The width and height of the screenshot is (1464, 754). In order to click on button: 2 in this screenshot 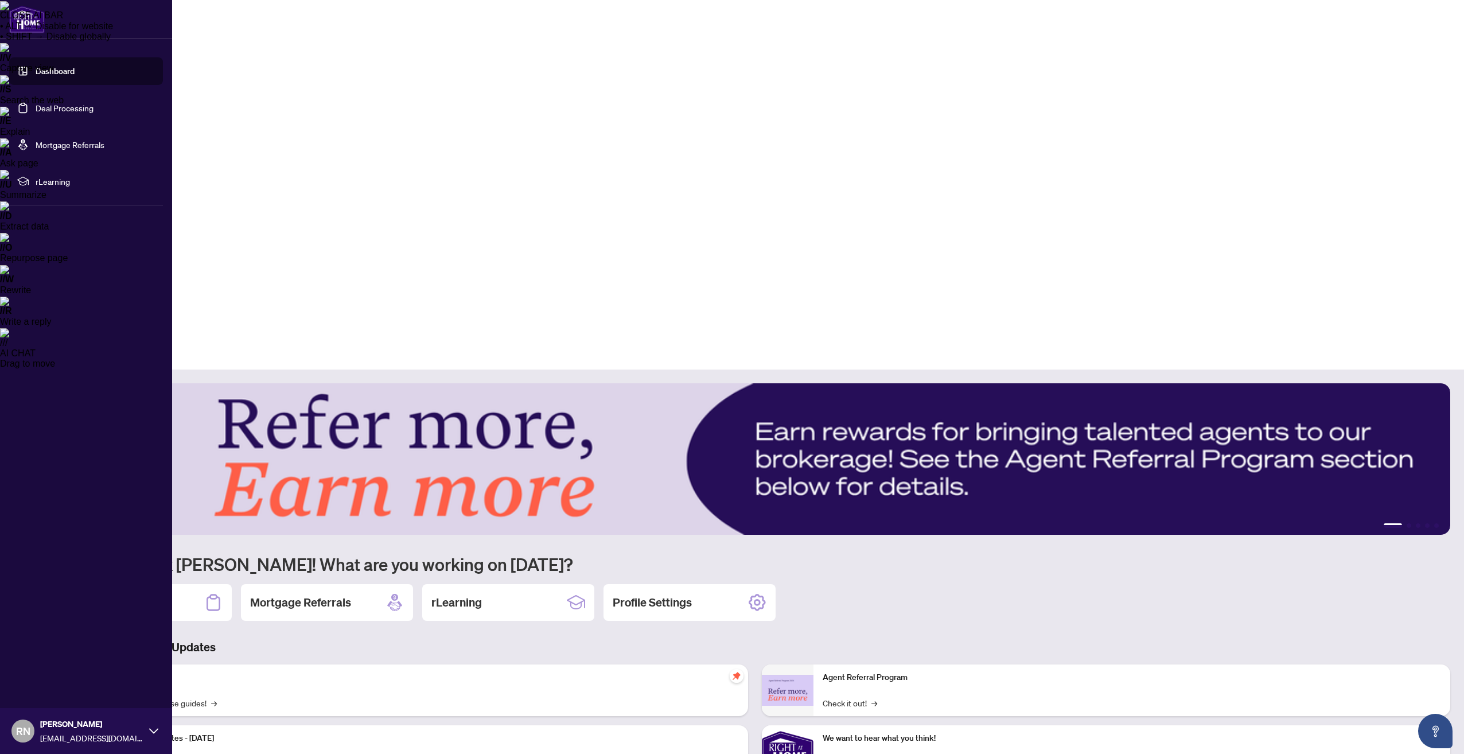, I will do `click(1408, 525)`.